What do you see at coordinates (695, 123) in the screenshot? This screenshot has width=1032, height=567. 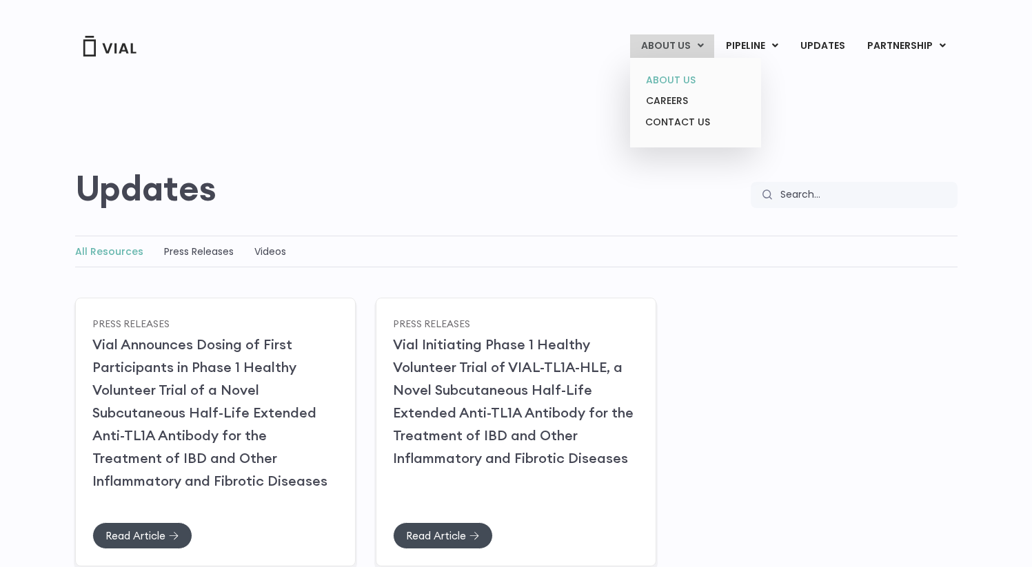 I see `a: CONTACT US` at bounding box center [695, 123].